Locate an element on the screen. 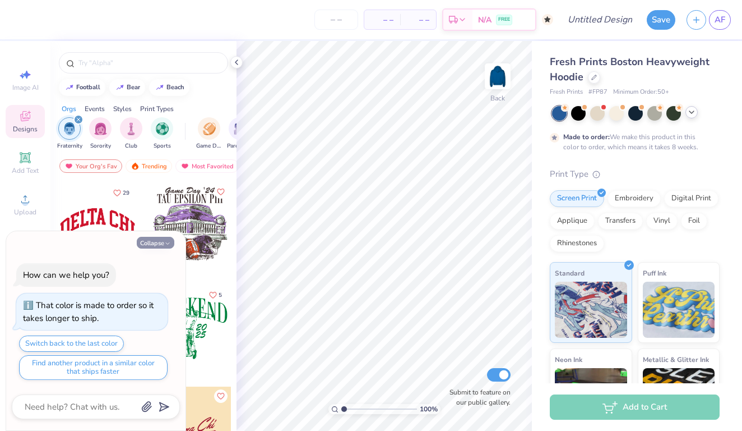 This screenshot has height=431, width=742. div: Print Types is located at coordinates (157, 109).